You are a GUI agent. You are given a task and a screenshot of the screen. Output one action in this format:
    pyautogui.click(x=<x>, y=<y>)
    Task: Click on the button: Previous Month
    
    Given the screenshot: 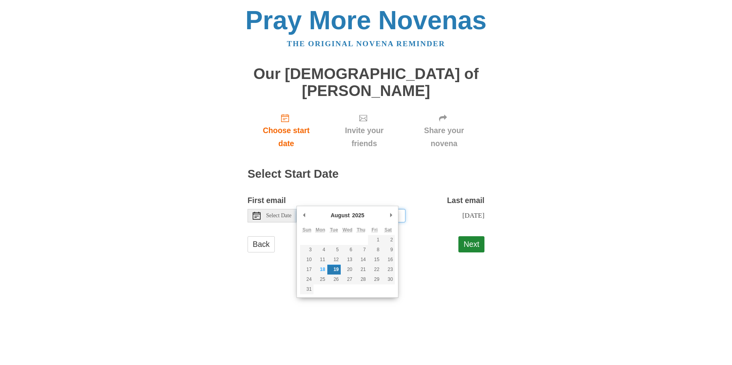 What is the action you would take?
    pyautogui.click(x=304, y=215)
    